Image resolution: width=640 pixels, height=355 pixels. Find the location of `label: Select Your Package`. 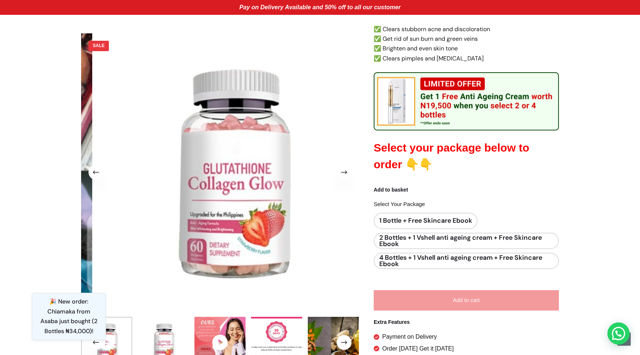

label: Select Your Package is located at coordinates (466, 204).